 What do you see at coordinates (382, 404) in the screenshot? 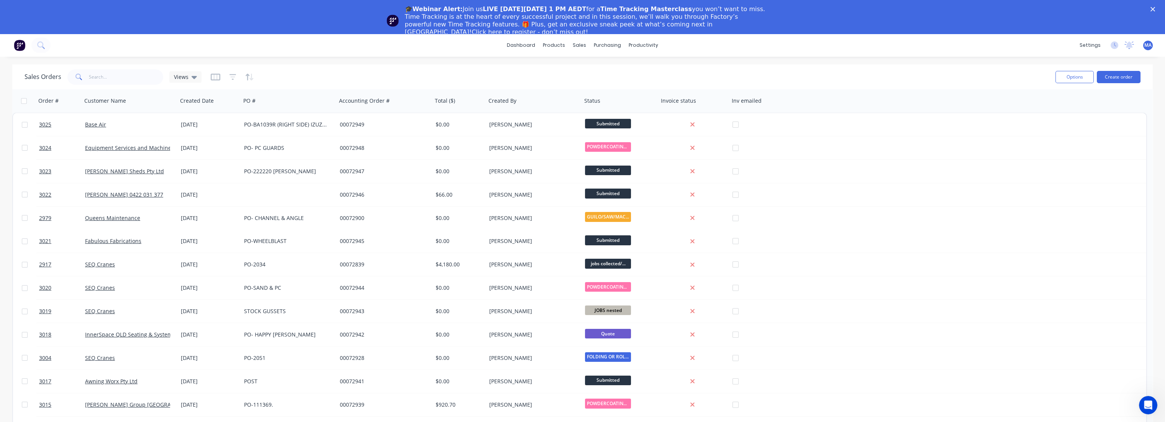
I see `div: 00072939` at bounding box center [382, 404].